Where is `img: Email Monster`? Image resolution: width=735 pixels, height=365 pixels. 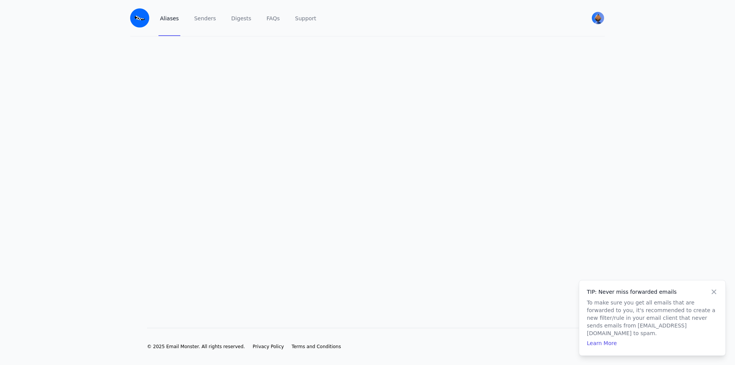 img: Email Monster is located at coordinates (140, 18).